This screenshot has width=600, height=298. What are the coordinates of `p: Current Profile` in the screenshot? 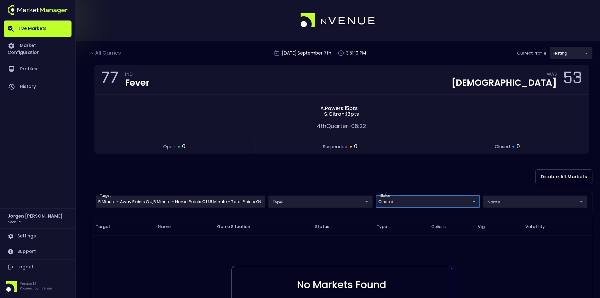 It's located at (532, 53).